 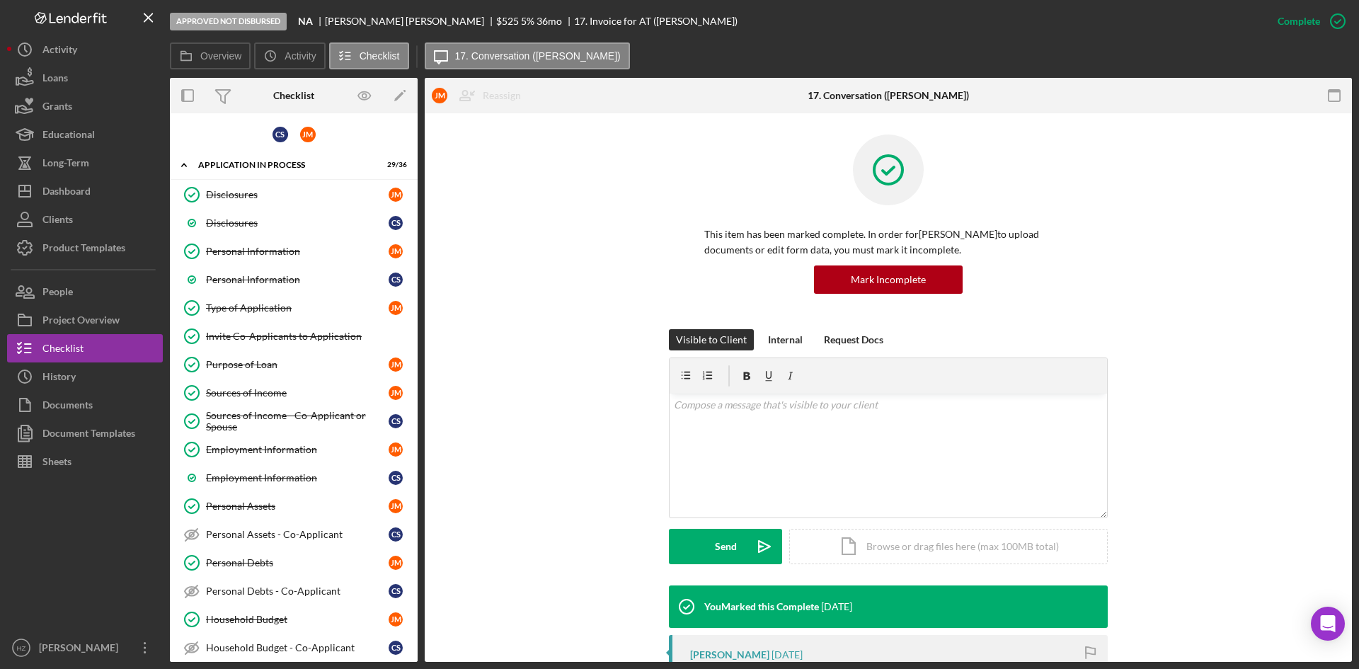 I want to click on a: Clients, so click(x=85, y=219).